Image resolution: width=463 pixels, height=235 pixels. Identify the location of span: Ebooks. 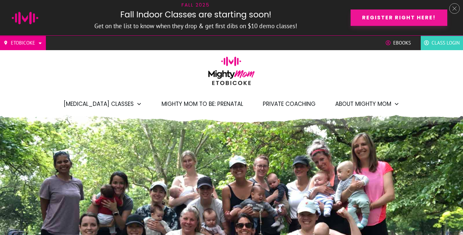
(402, 43).